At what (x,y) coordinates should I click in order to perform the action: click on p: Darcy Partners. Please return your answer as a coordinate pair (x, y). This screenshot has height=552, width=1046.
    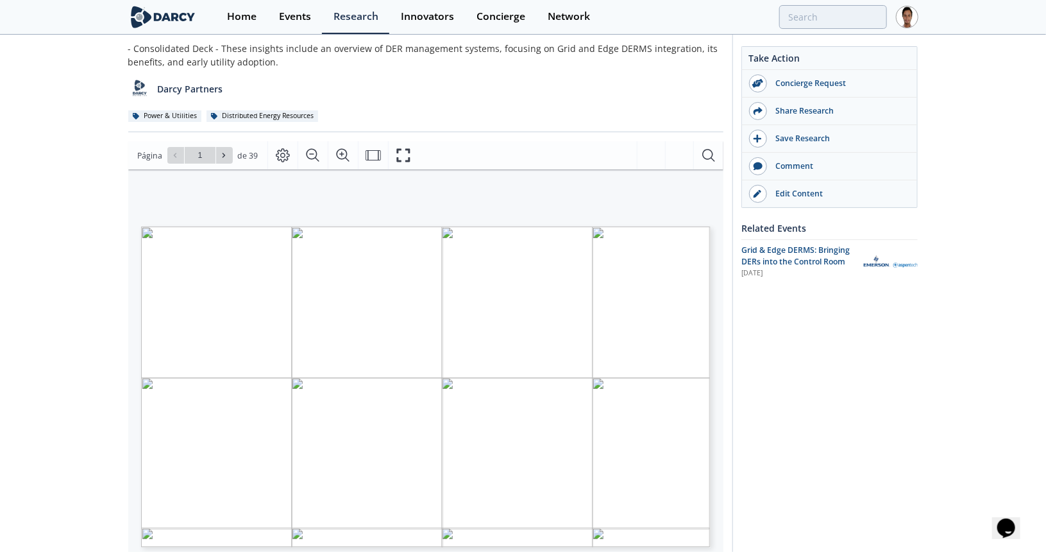
    Looking at the image, I should click on (190, 88).